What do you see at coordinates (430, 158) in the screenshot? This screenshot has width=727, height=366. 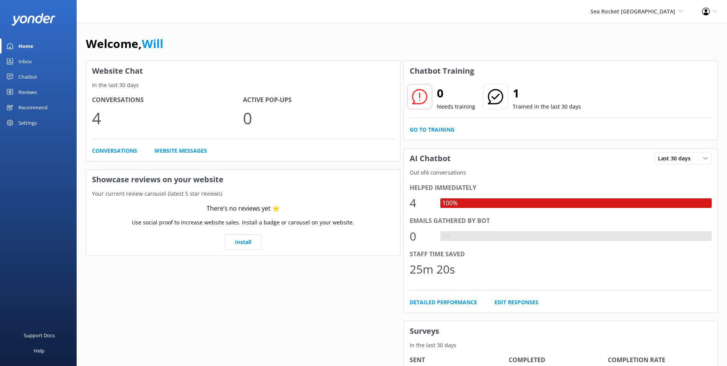 I see `h3: AI Chatbot` at bounding box center [430, 158].